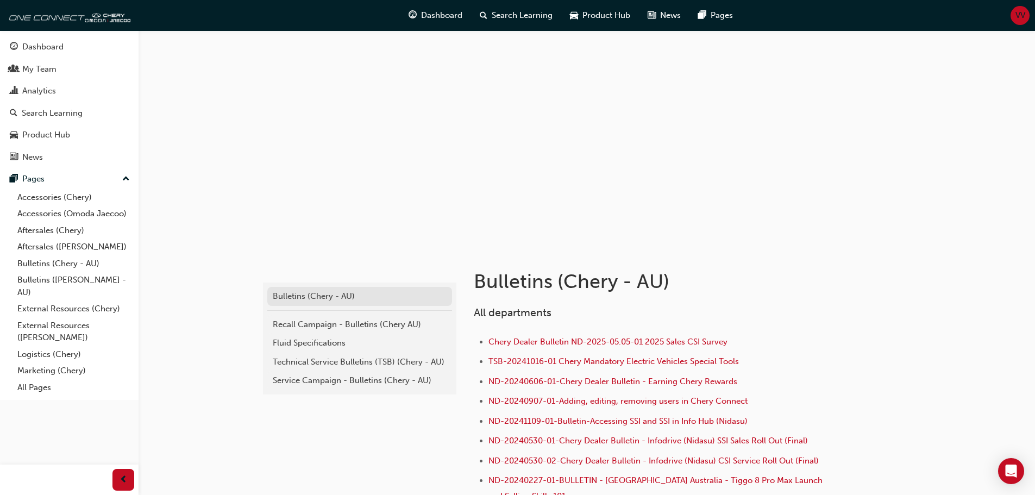 This screenshot has height=495, width=1035. What do you see at coordinates (670, 15) in the screenshot?
I see `span: News` at bounding box center [670, 15].